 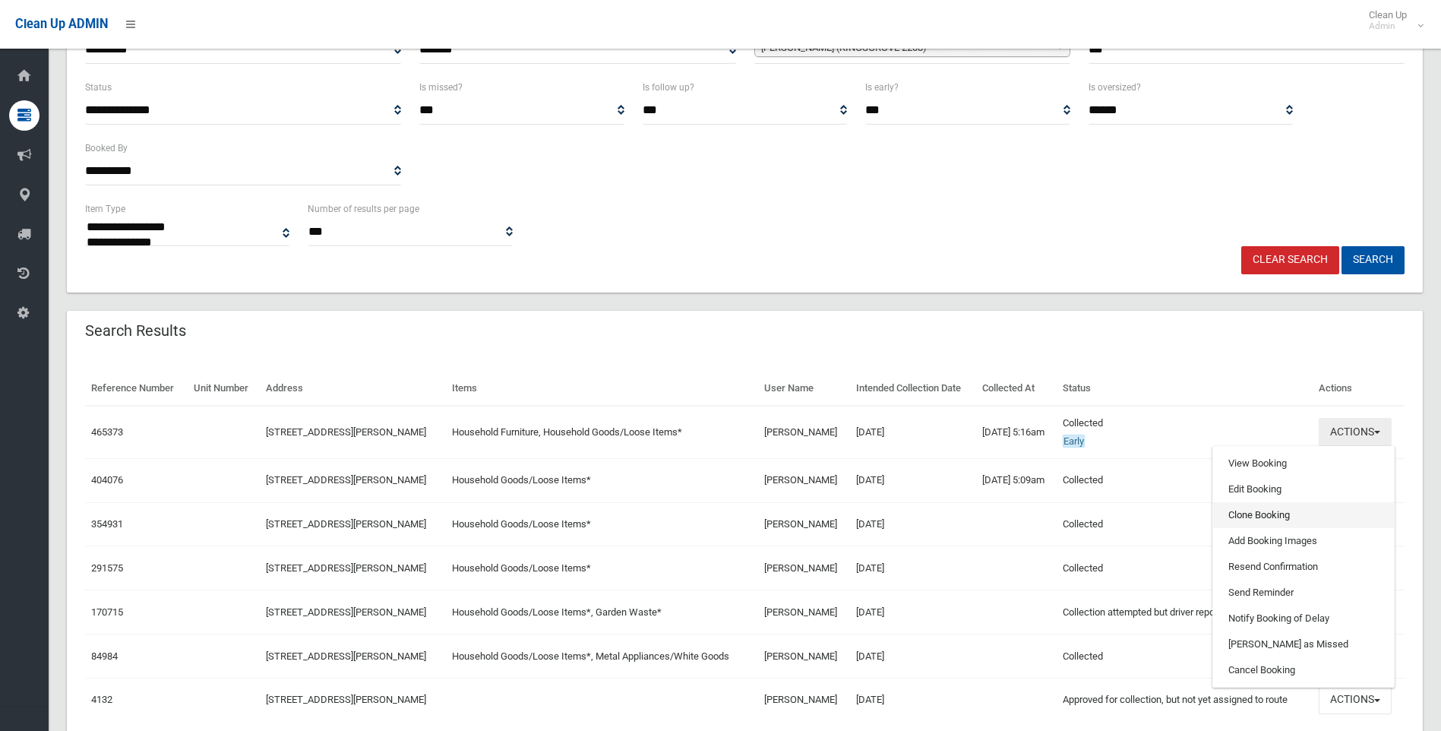 What do you see at coordinates (1303, 489) in the screenshot?
I see `a: Edit Booking` at bounding box center [1303, 489].